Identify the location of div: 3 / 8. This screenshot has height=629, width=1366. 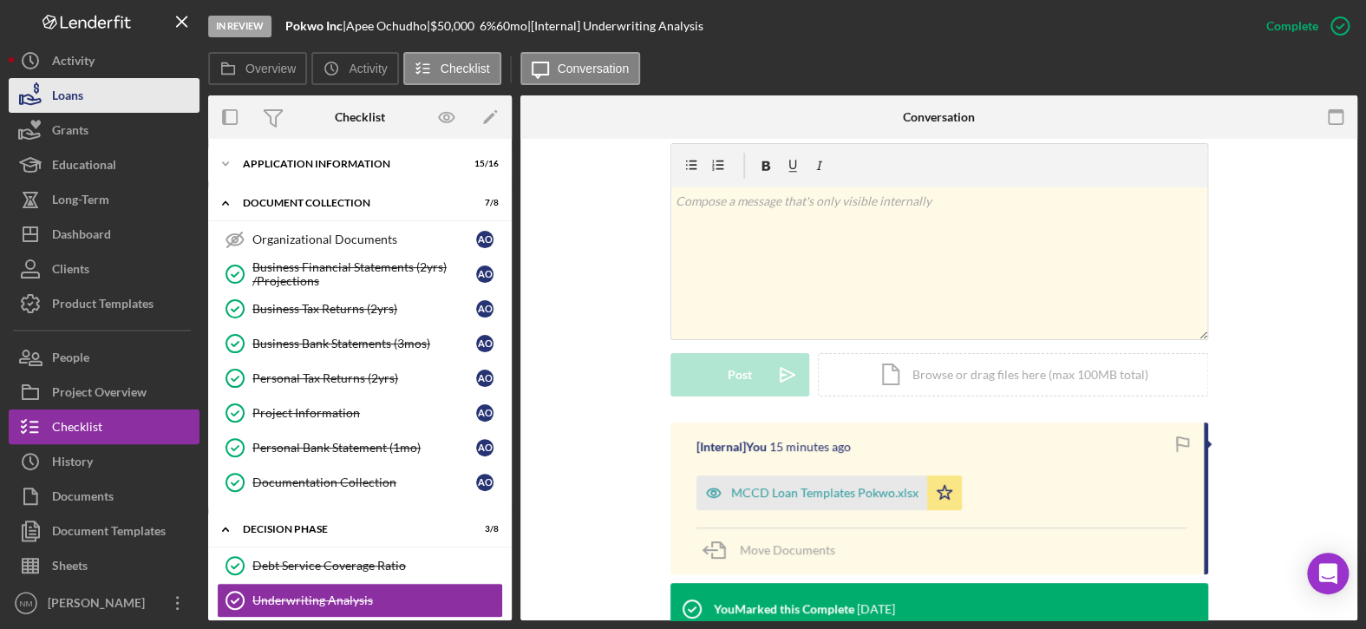
(483, 529).